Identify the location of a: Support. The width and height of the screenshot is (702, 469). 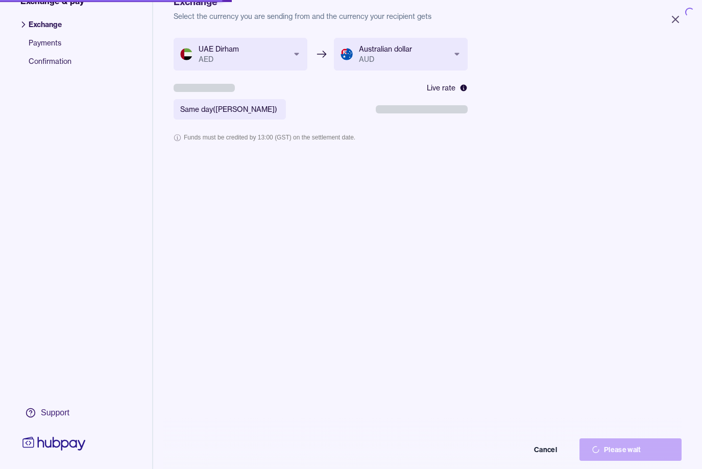
(54, 413).